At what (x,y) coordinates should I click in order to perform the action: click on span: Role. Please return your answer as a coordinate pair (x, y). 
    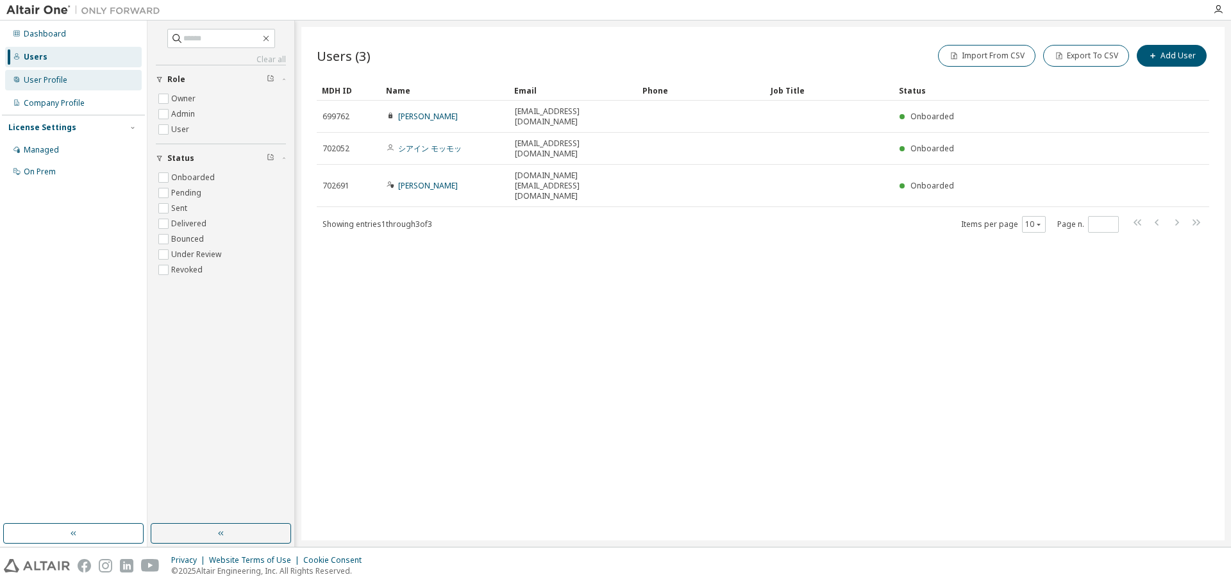
    Looking at the image, I should click on (176, 80).